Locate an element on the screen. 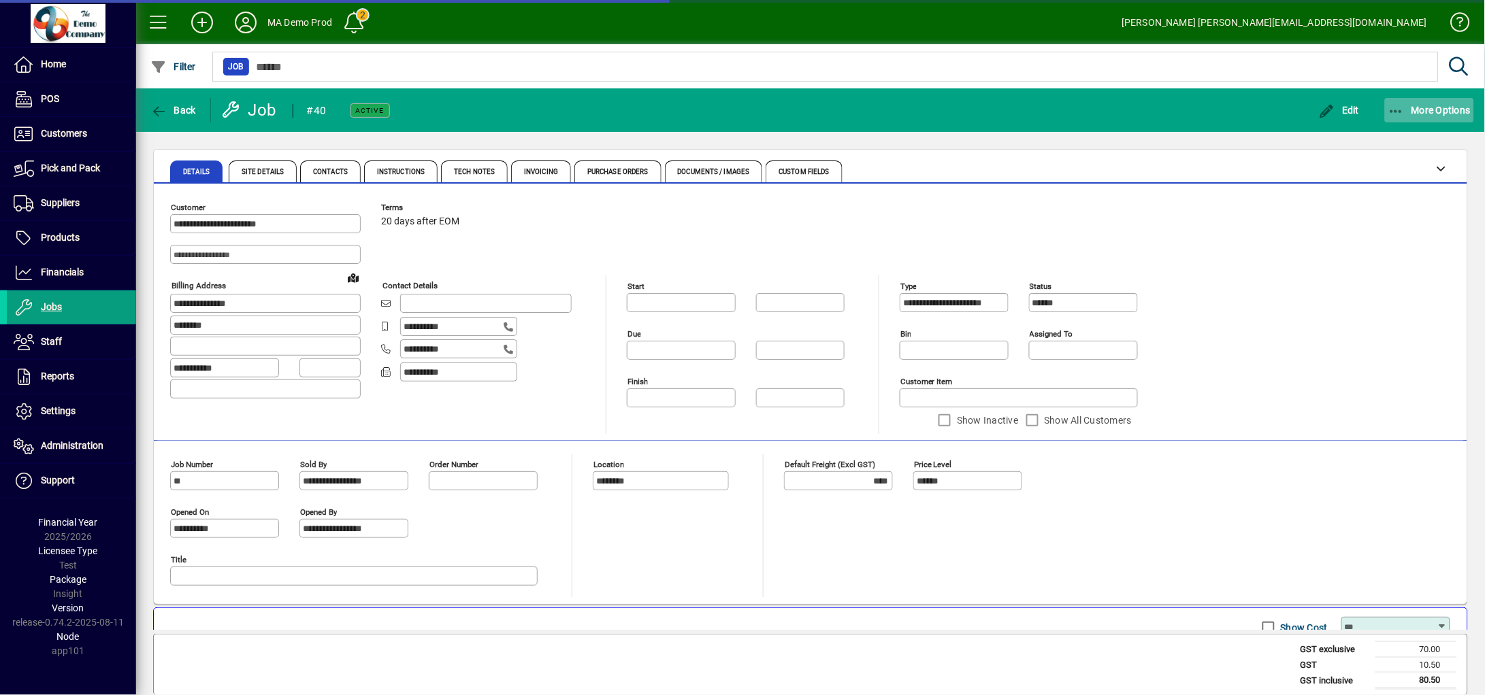  span: Pick and Pack is located at coordinates (70, 168).